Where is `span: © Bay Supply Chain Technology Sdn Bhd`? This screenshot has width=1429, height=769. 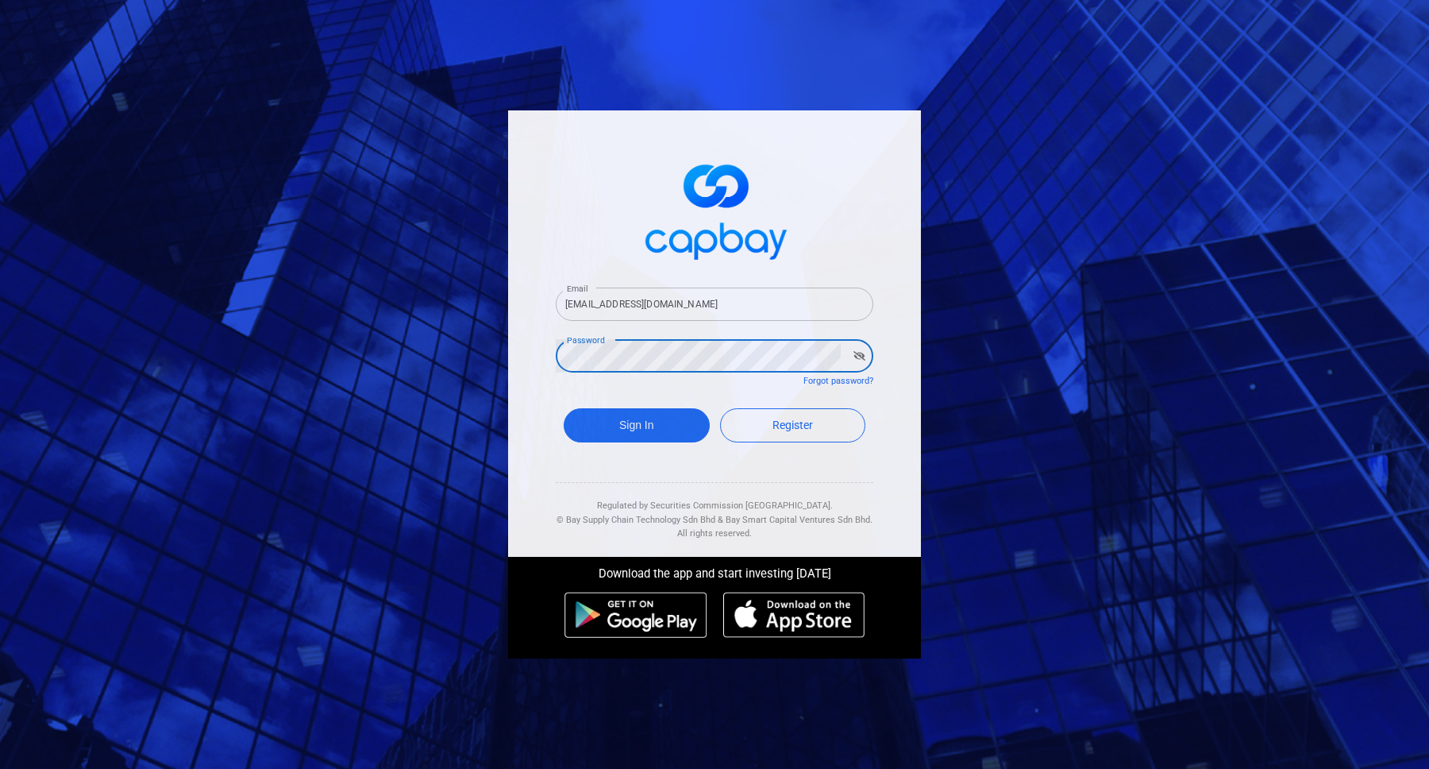 span: © Bay Supply Chain Technology Sdn Bhd is located at coordinates (636, 519).